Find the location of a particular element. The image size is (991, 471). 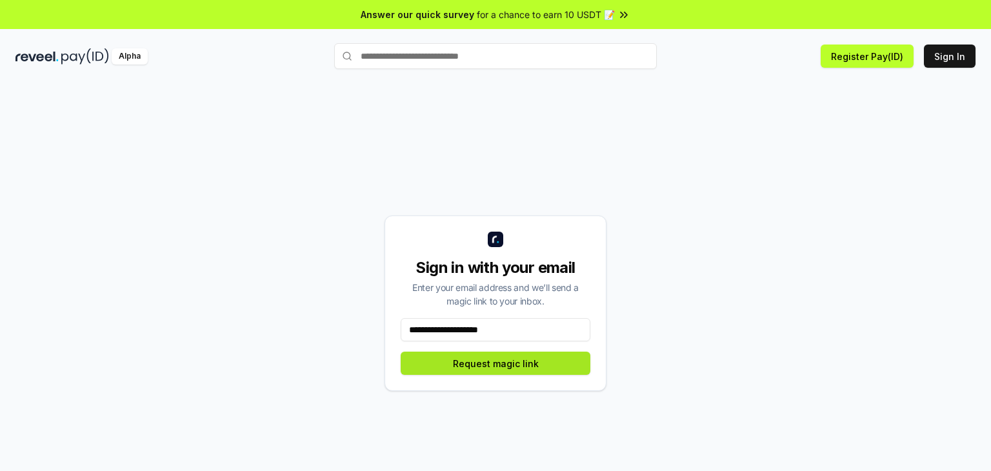

button: Request magic link is located at coordinates (496, 363).